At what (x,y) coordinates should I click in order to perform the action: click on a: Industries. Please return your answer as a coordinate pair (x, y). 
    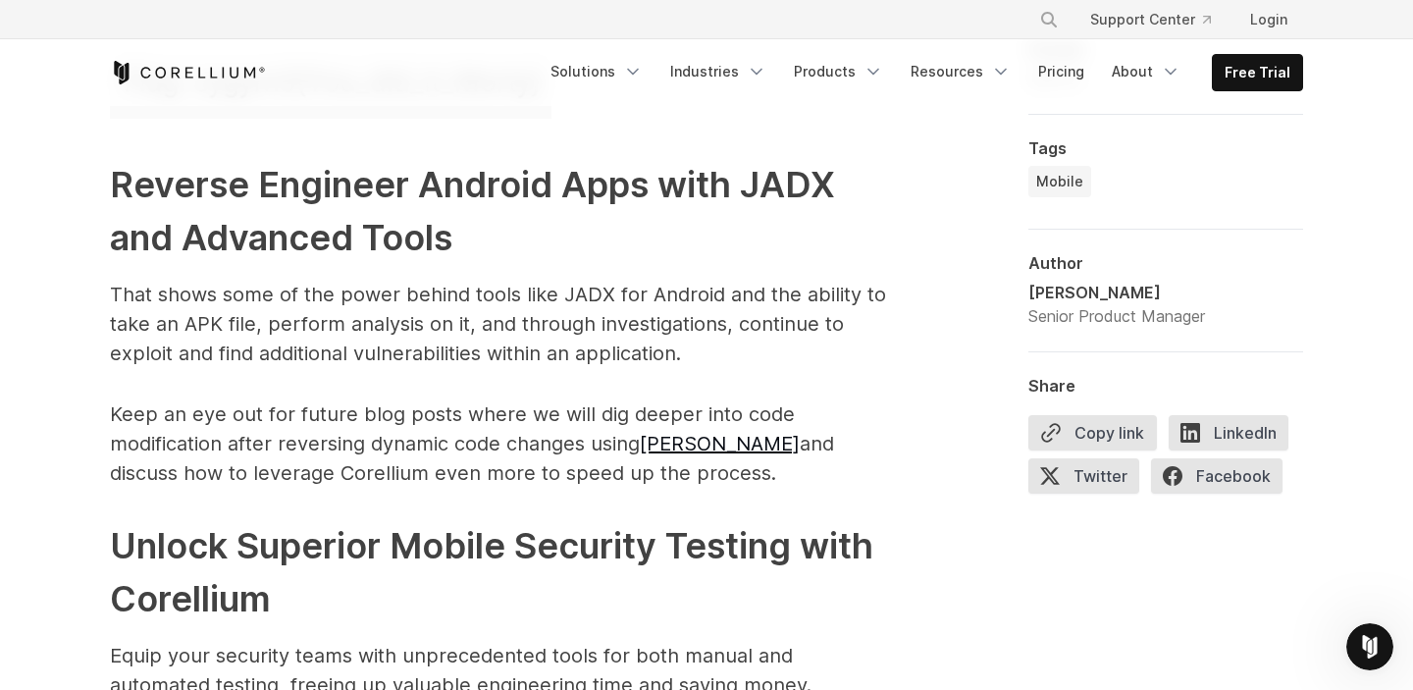
    Looking at the image, I should click on (718, 72).